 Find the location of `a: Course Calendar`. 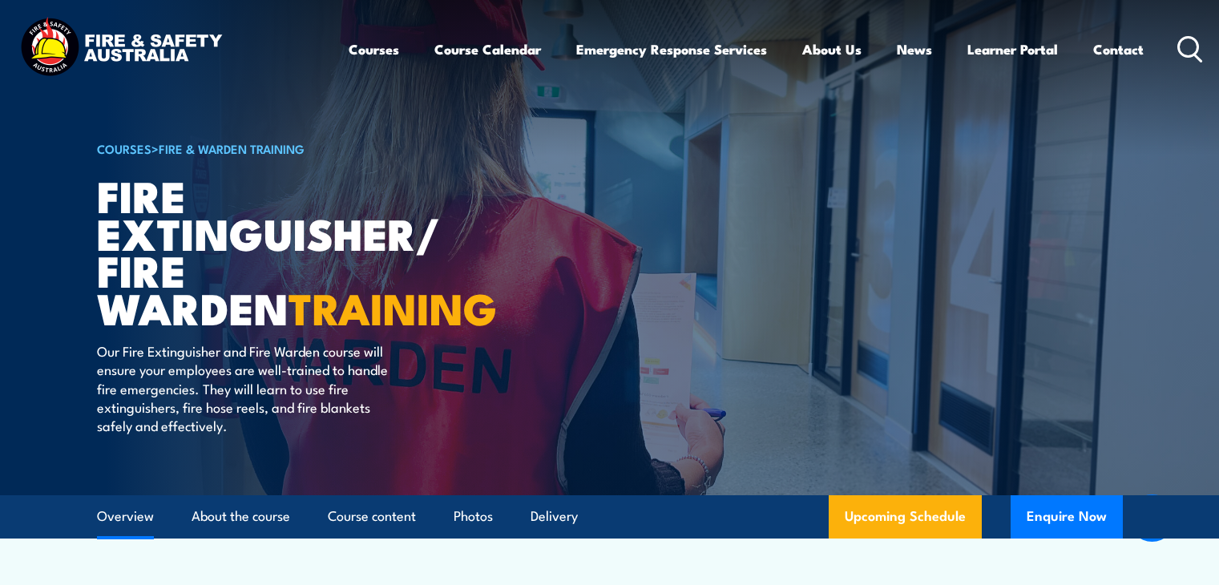

a: Course Calendar is located at coordinates (487, 49).